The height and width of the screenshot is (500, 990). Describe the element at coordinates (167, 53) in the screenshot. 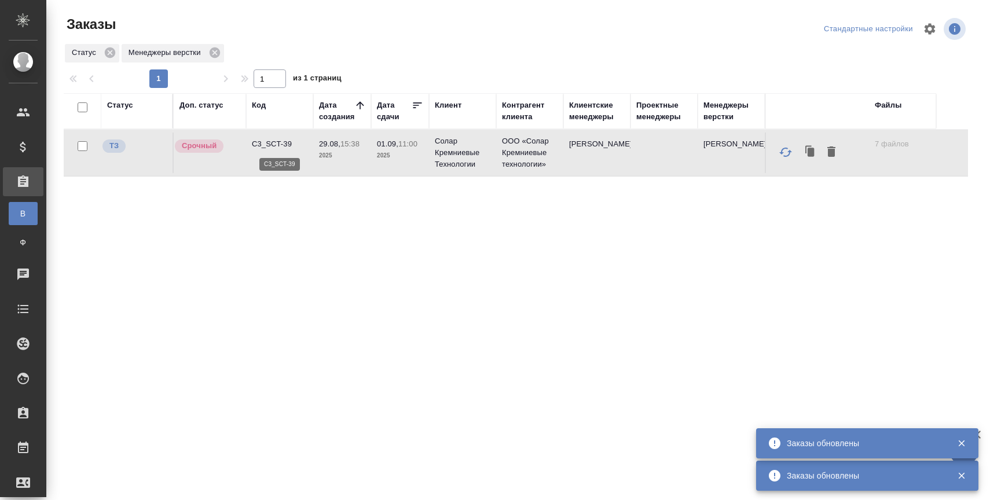

I see `p: Менеджеры верстки` at that location.